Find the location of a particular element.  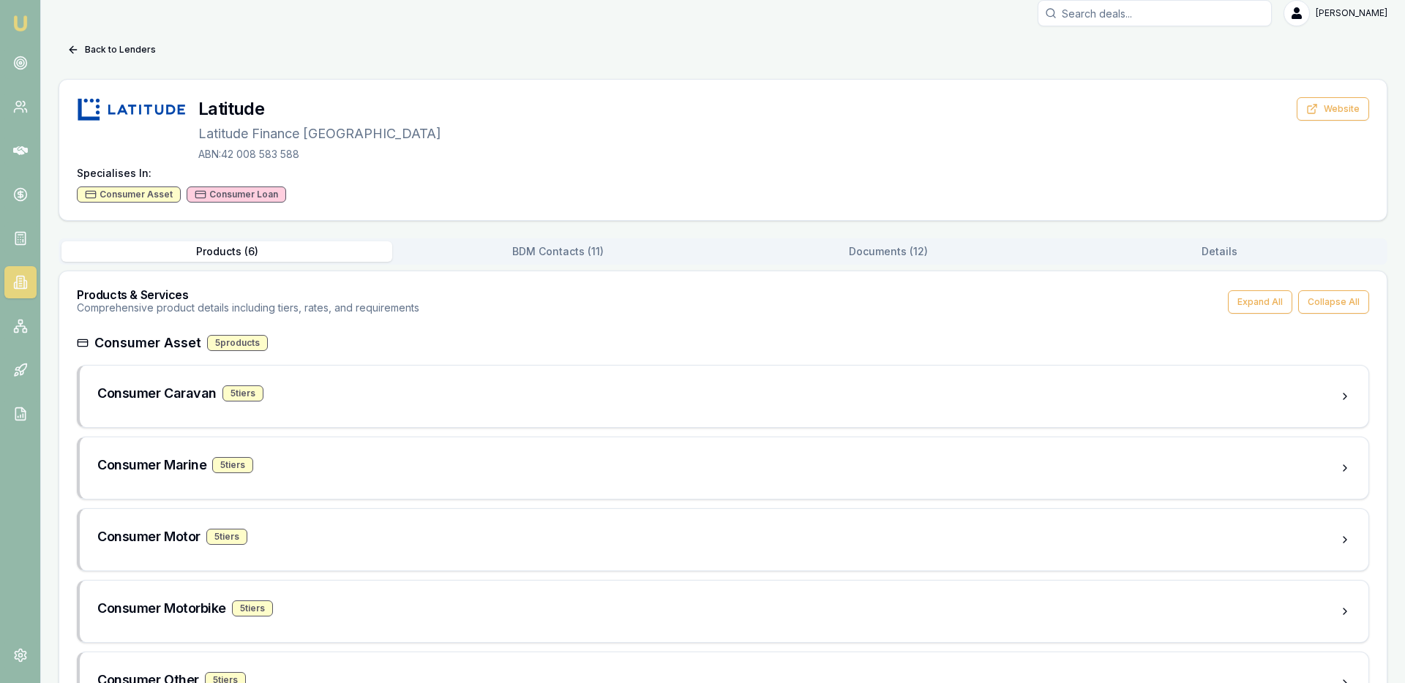

div: 5 products is located at coordinates (237, 343).